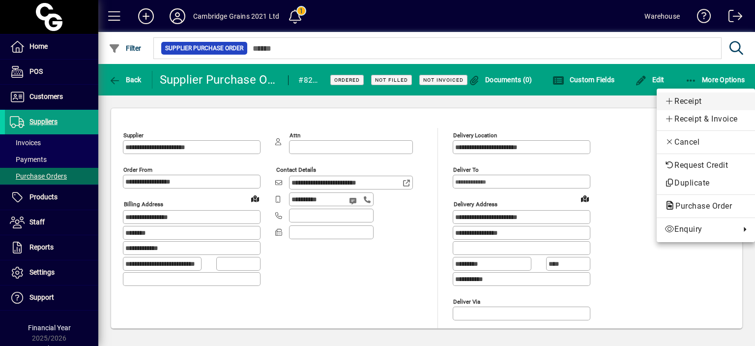 This screenshot has width=755, height=346. Describe the element at coordinates (706, 101) in the screenshot. I see `span: Receipt` at that location.